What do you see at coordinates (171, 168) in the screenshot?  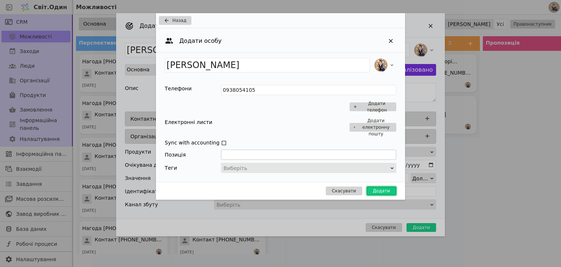 I see `font: Теги` at bounding box center [171, 168].